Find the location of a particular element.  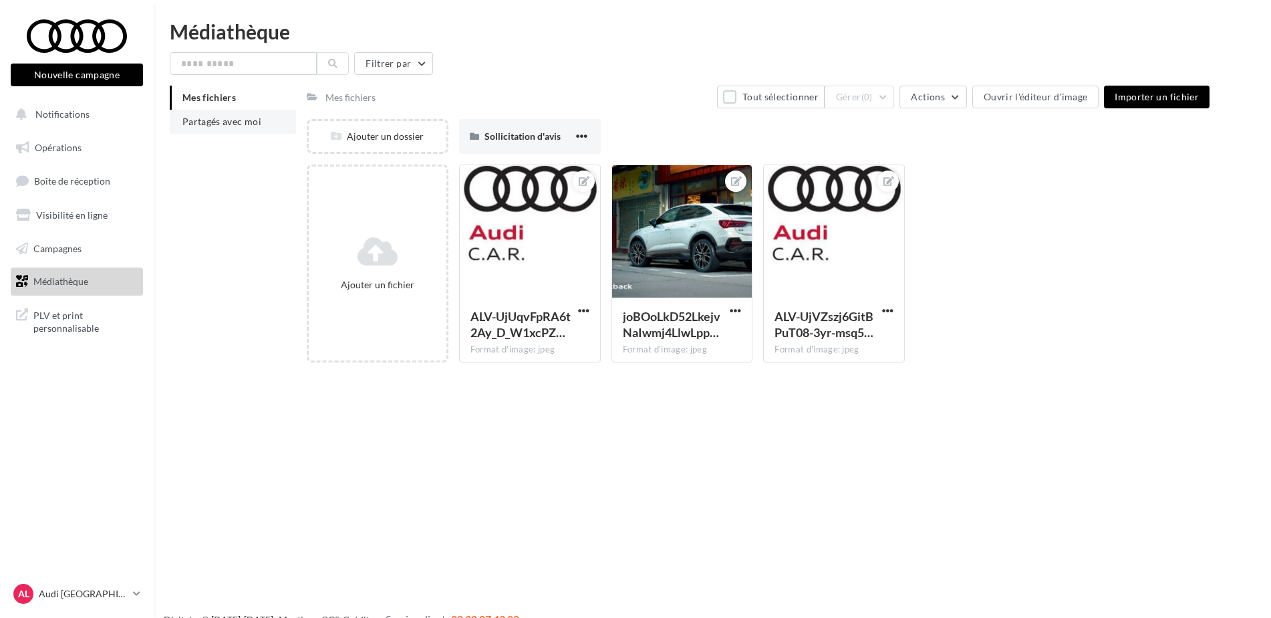

button: Importer un fichier is located at coordinates (1157, 97).